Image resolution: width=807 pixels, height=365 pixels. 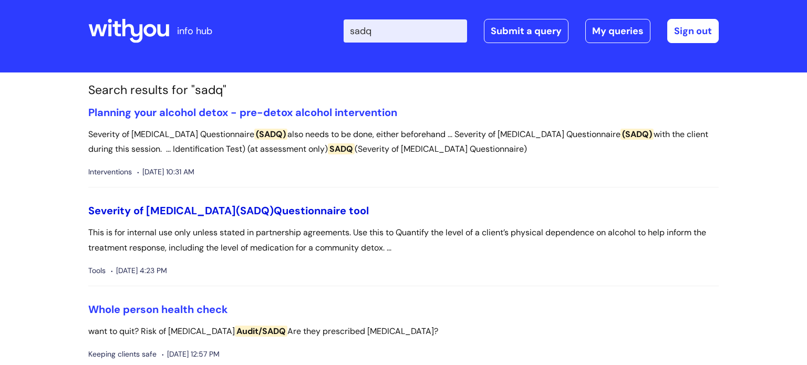 What do you see at coordinates (341, 149) in the screenshot?
I see `span: SADQ` at bounding box center [341, 149].